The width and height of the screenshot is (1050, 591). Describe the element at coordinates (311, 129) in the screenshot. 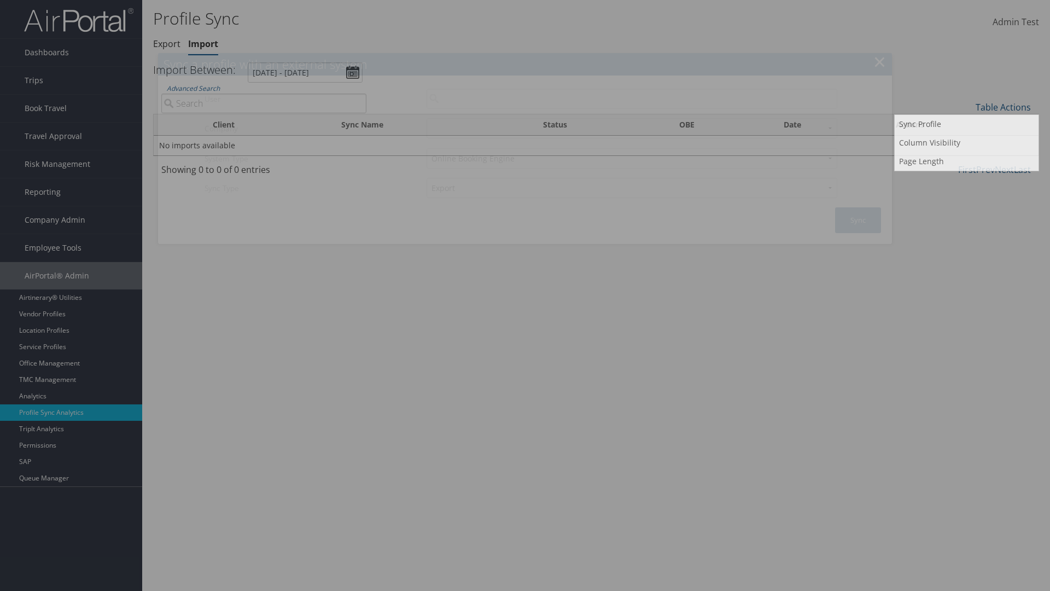

I see `label: Company` at that location.